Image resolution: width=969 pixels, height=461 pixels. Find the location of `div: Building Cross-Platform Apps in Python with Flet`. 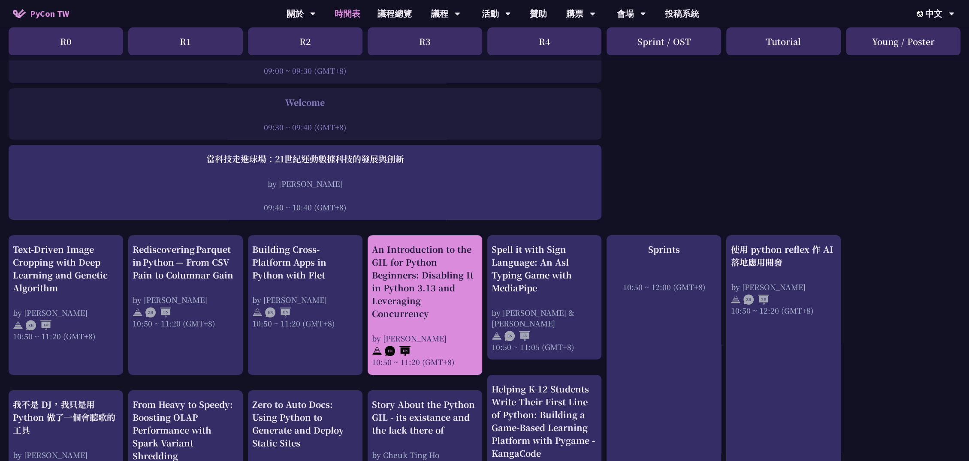

div: Building Cross-Platform Apps in Python with Flet is located at coordinates (305, 262).